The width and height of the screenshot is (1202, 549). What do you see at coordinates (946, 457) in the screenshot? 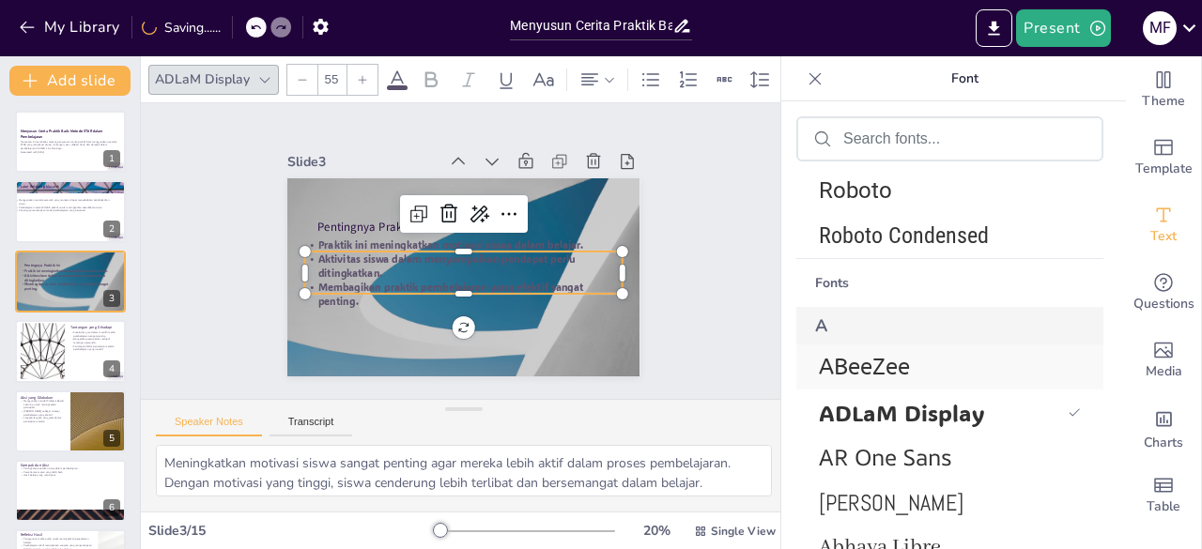
I see `span: AR One Sans` at bounding box center [946, 457].